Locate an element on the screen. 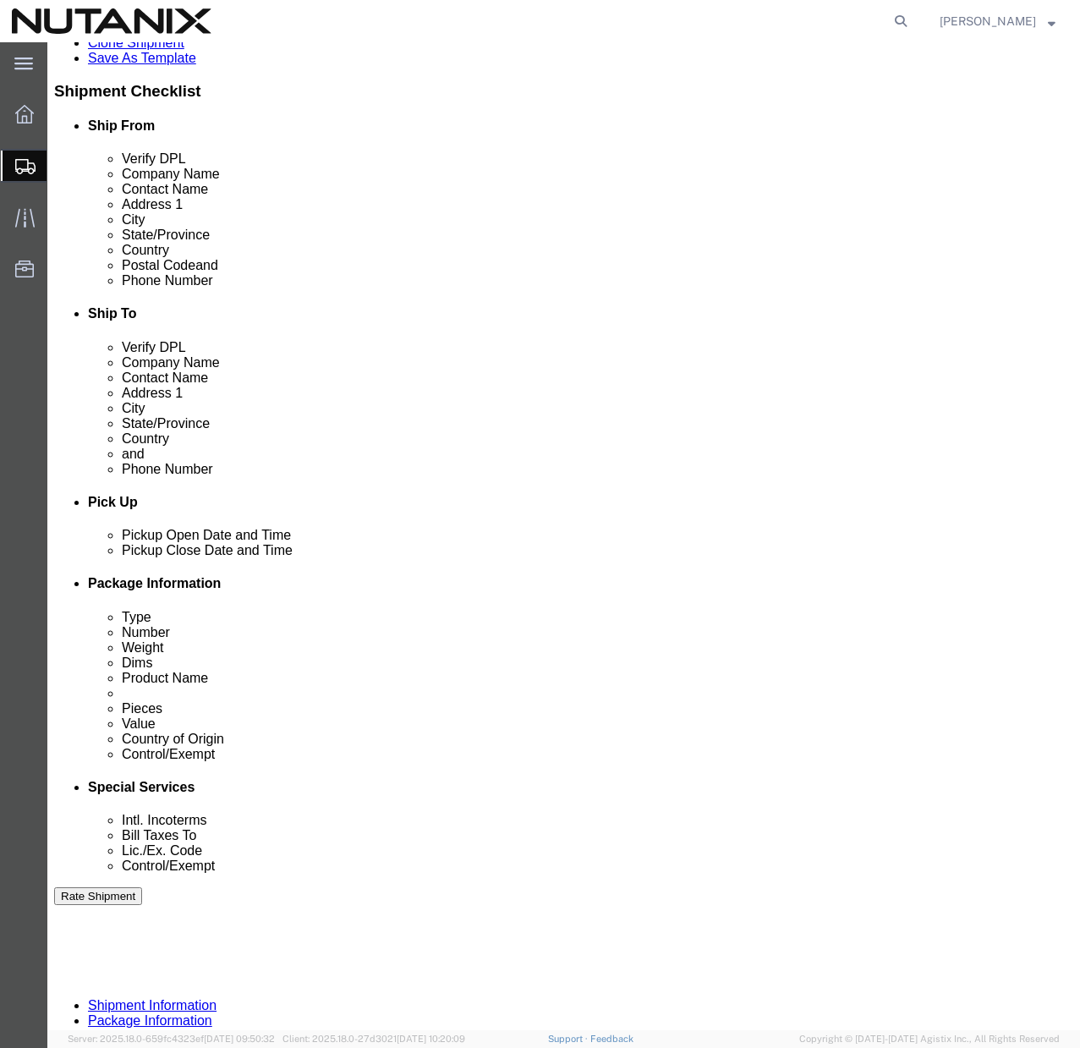 The height and width of the screenshot is (1048, 1080). span: Joseph Walden is located at coordinates (988, 21).